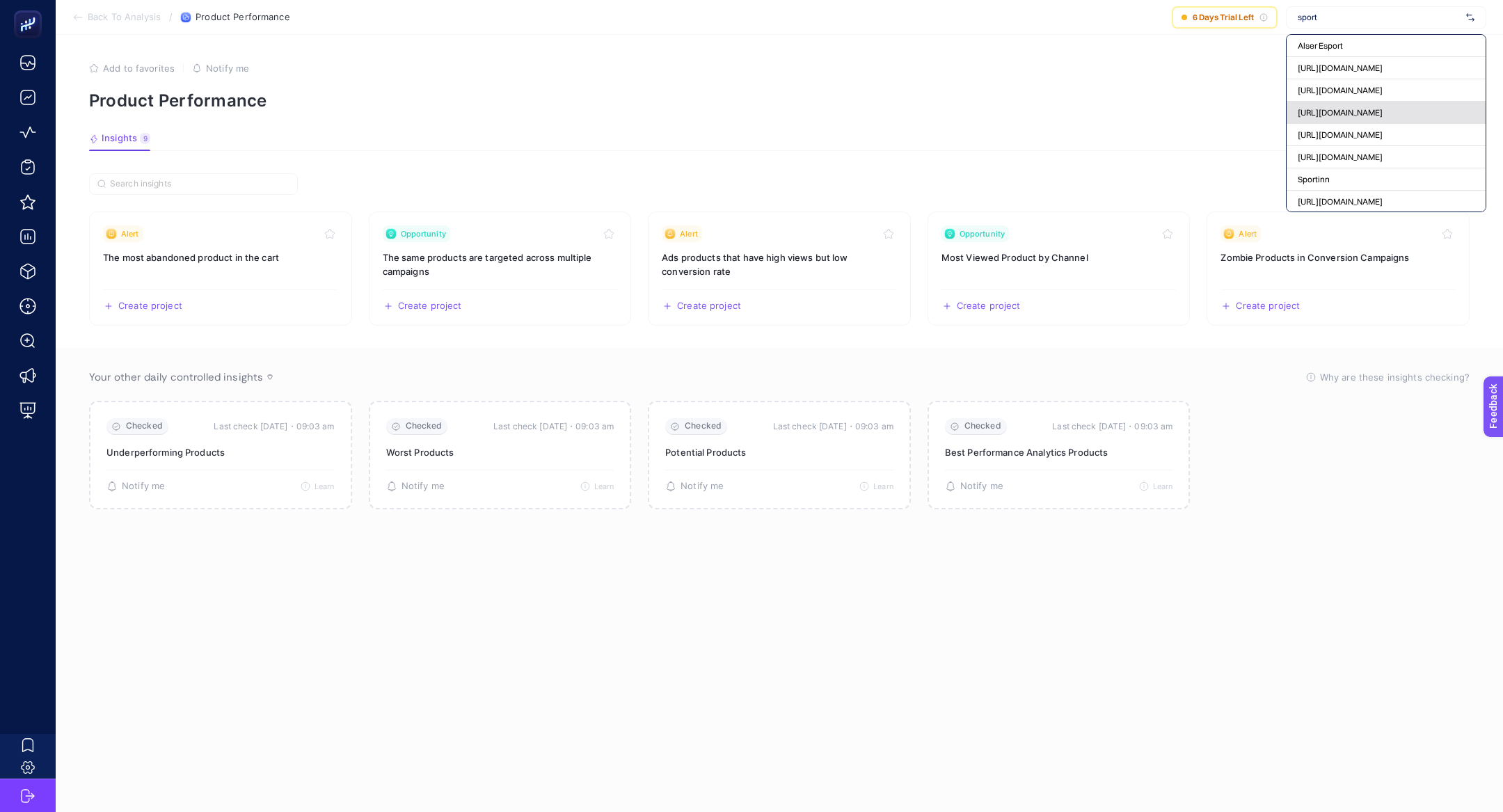  Describe the element at coordinates (176, 377) in the screenshot. I see `span: Your other daily controlled insights` at that location.